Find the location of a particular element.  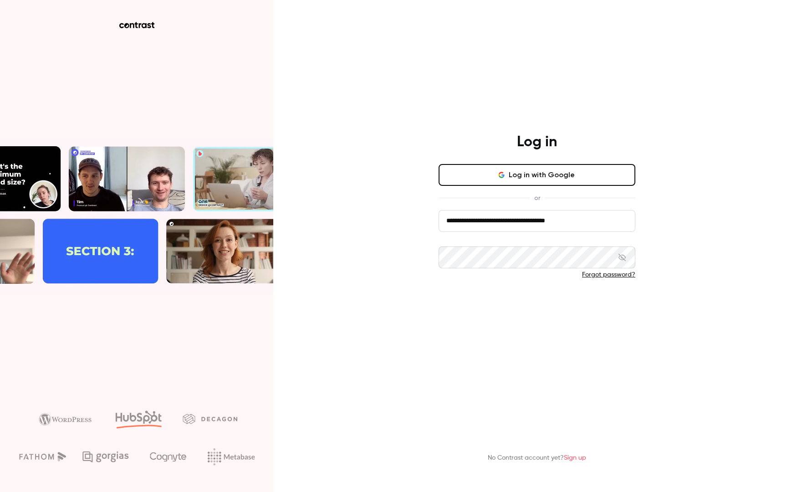

span: or is located at coordinates (537, 198).